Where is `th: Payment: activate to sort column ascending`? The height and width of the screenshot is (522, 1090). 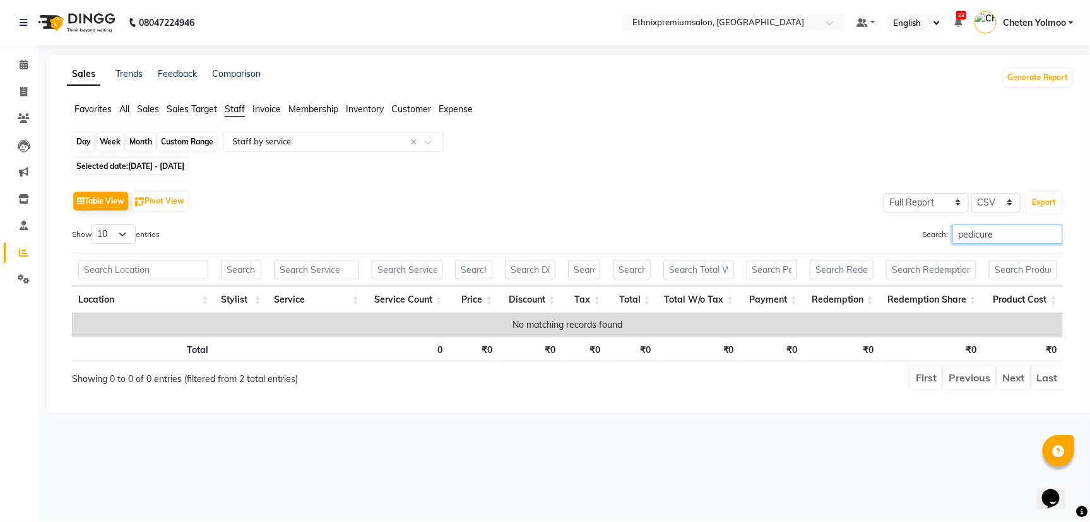
th: Payment: activate to sort column ascending is located at coordinates (772, 300).